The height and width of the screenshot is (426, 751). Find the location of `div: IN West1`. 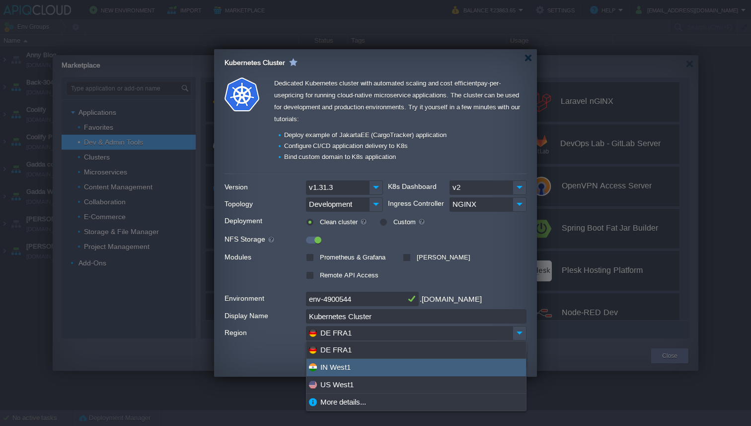

div: IN West1 is located at coordinates (416, 367).